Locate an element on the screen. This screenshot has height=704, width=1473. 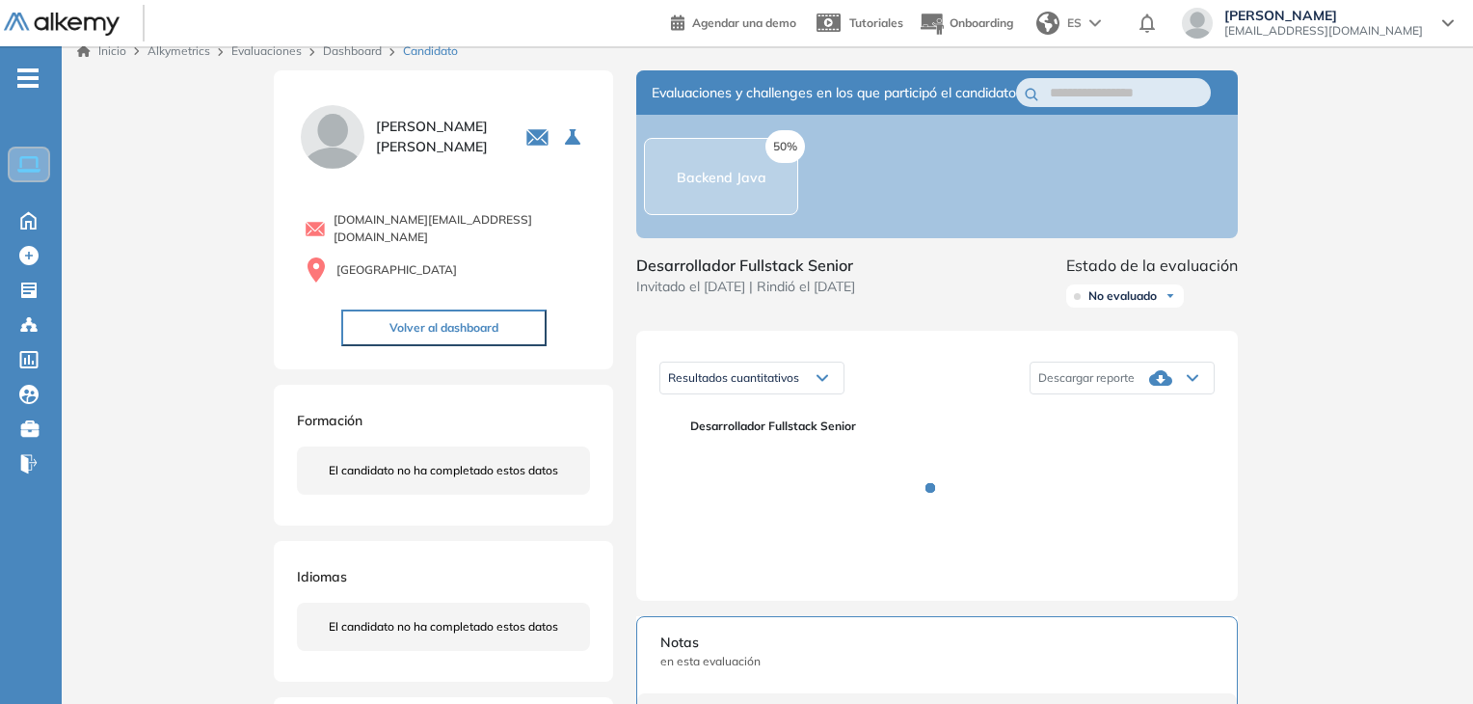
img: Ícono de flecha is located at coordinates (1170, 296).